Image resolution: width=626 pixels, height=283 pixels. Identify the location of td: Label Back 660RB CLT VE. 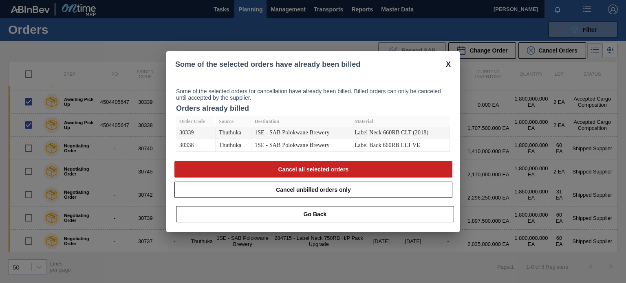
(400, 145).